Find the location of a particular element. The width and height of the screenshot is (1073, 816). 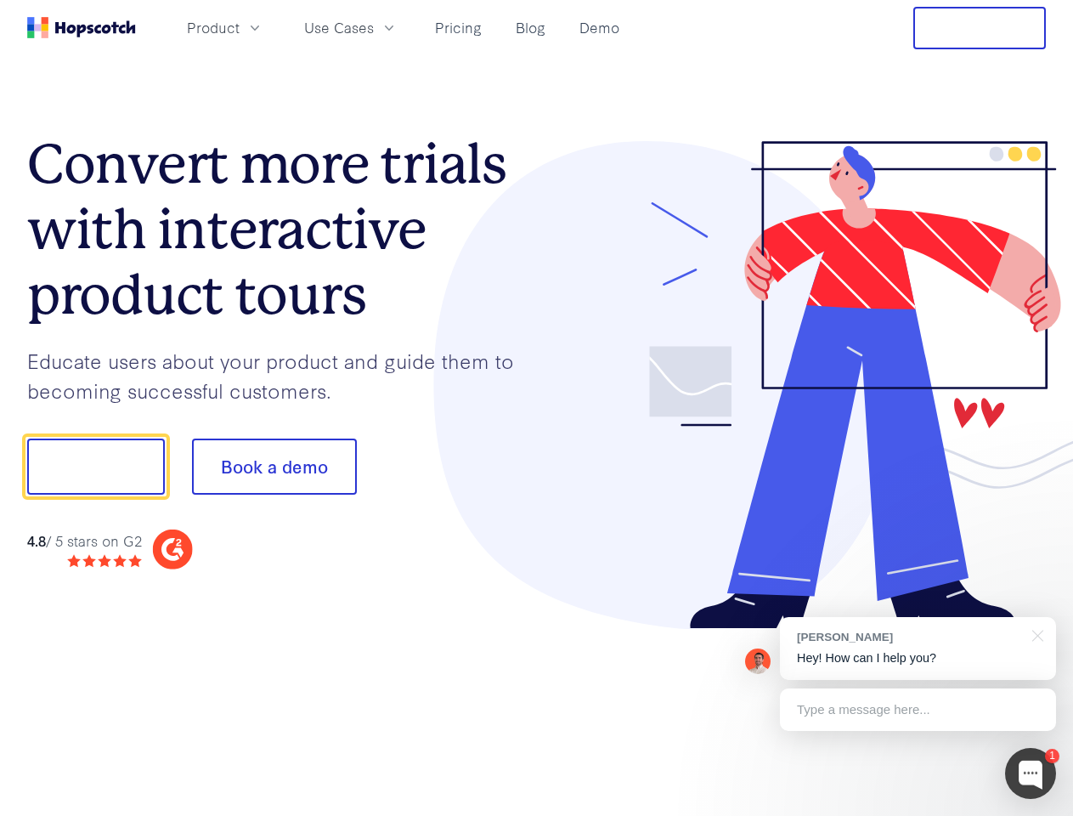

p: Hey! How can I help you? is located at coordinates (918, 658).